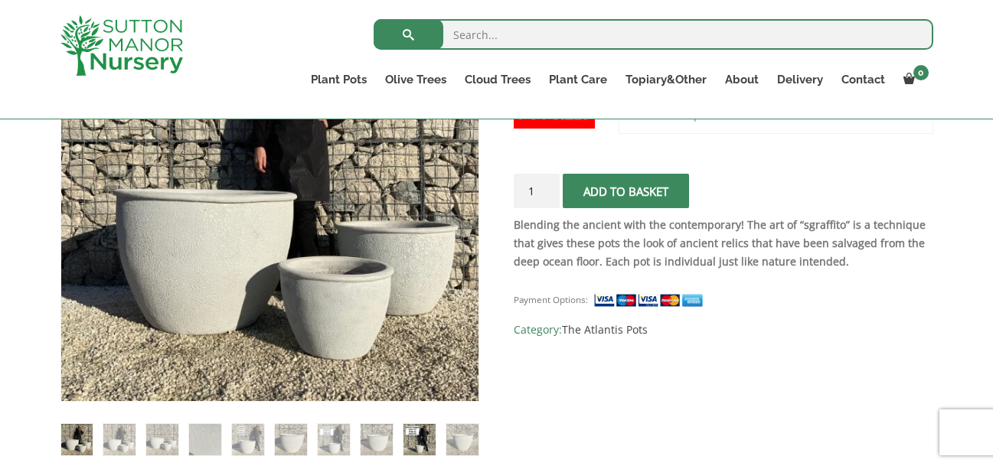  I want to click on img: The Tam Coc Atlantis Shades Of White Plant Pots, so click(77, 440).